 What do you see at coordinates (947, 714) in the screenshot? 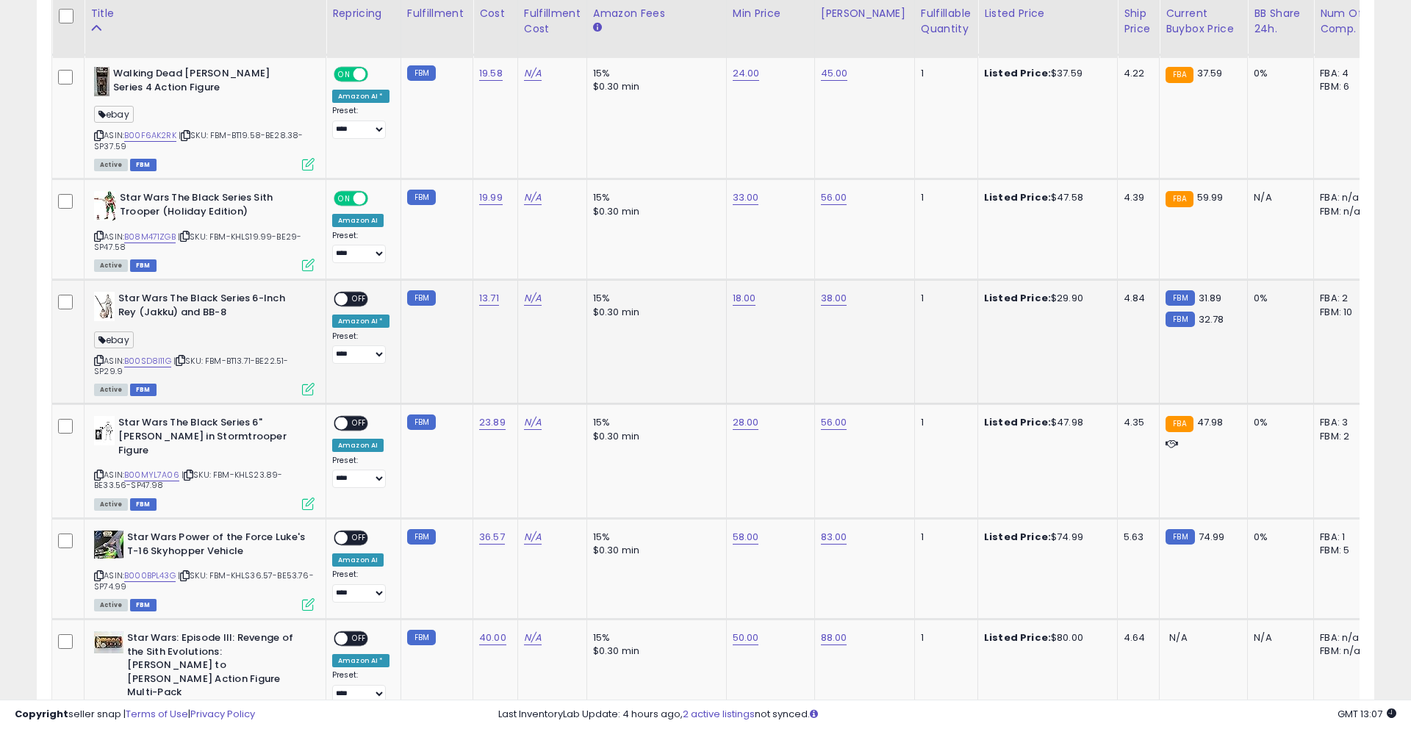
I see `div: Last InventoryLab Update: 4 hours ago, not synced.` at bounding box center [947, 714].